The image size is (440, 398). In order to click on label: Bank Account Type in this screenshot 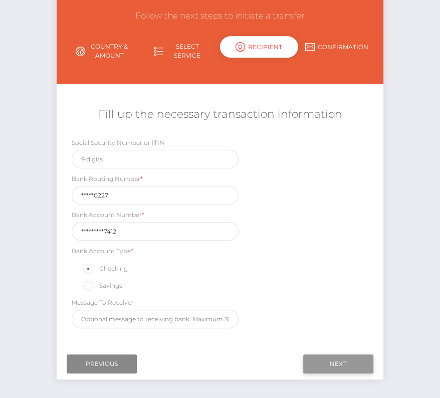, I will do `click(102, 251)`.